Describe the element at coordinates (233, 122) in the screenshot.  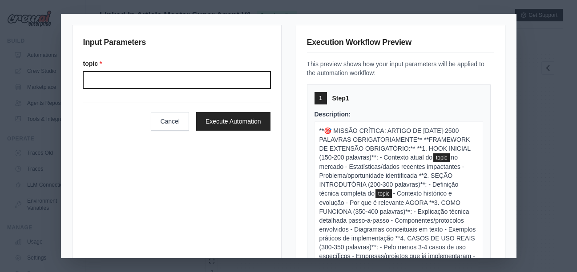
I see `button: Execute Automation` at that location.